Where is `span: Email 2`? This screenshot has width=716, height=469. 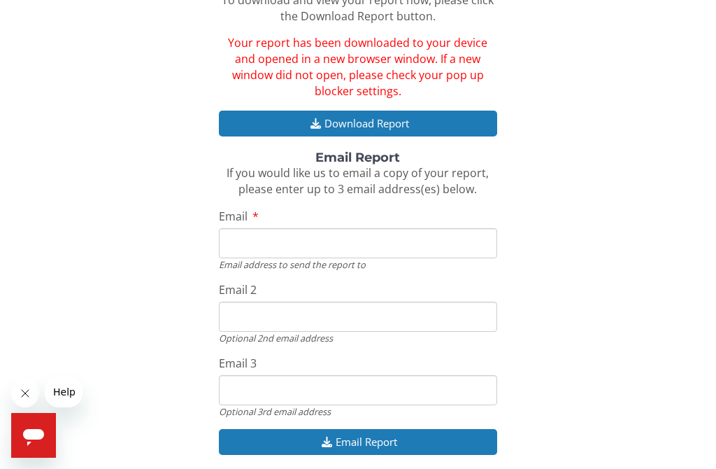
span: Email 2 is located at coordinates (238, 290).